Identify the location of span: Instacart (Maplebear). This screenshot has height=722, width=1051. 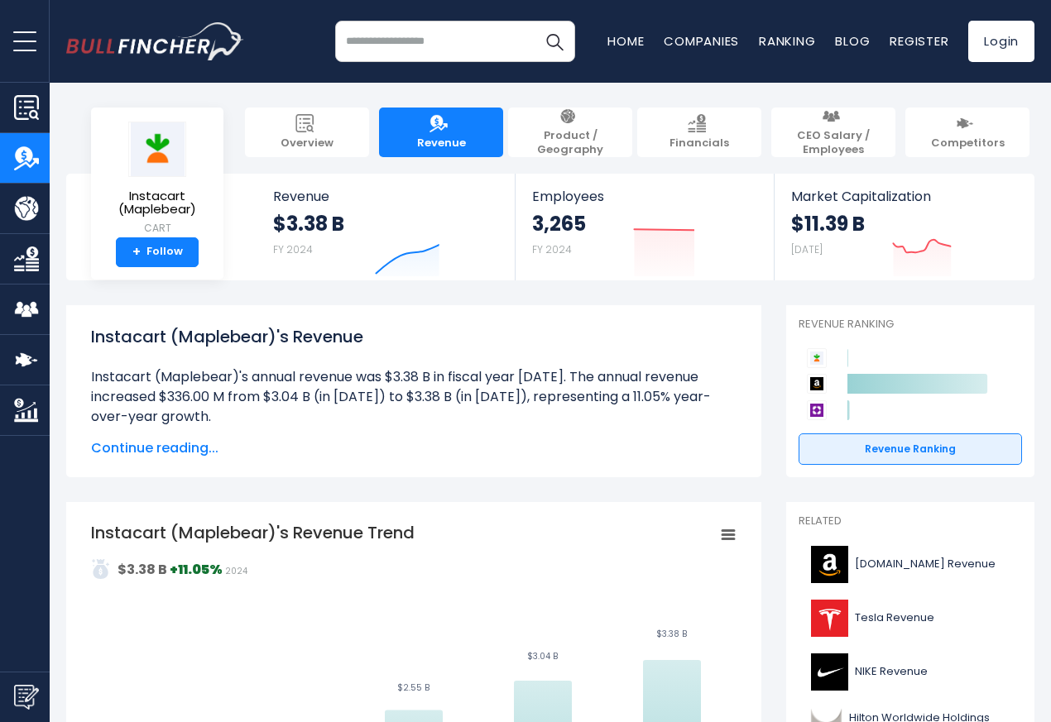
(157, 203).